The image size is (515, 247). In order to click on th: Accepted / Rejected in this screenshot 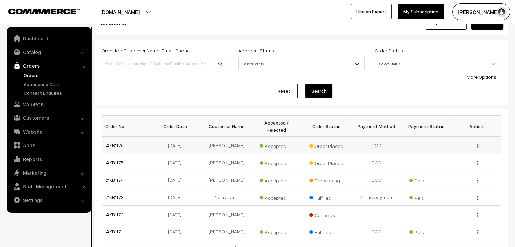, I will do `click(277, 126)`.